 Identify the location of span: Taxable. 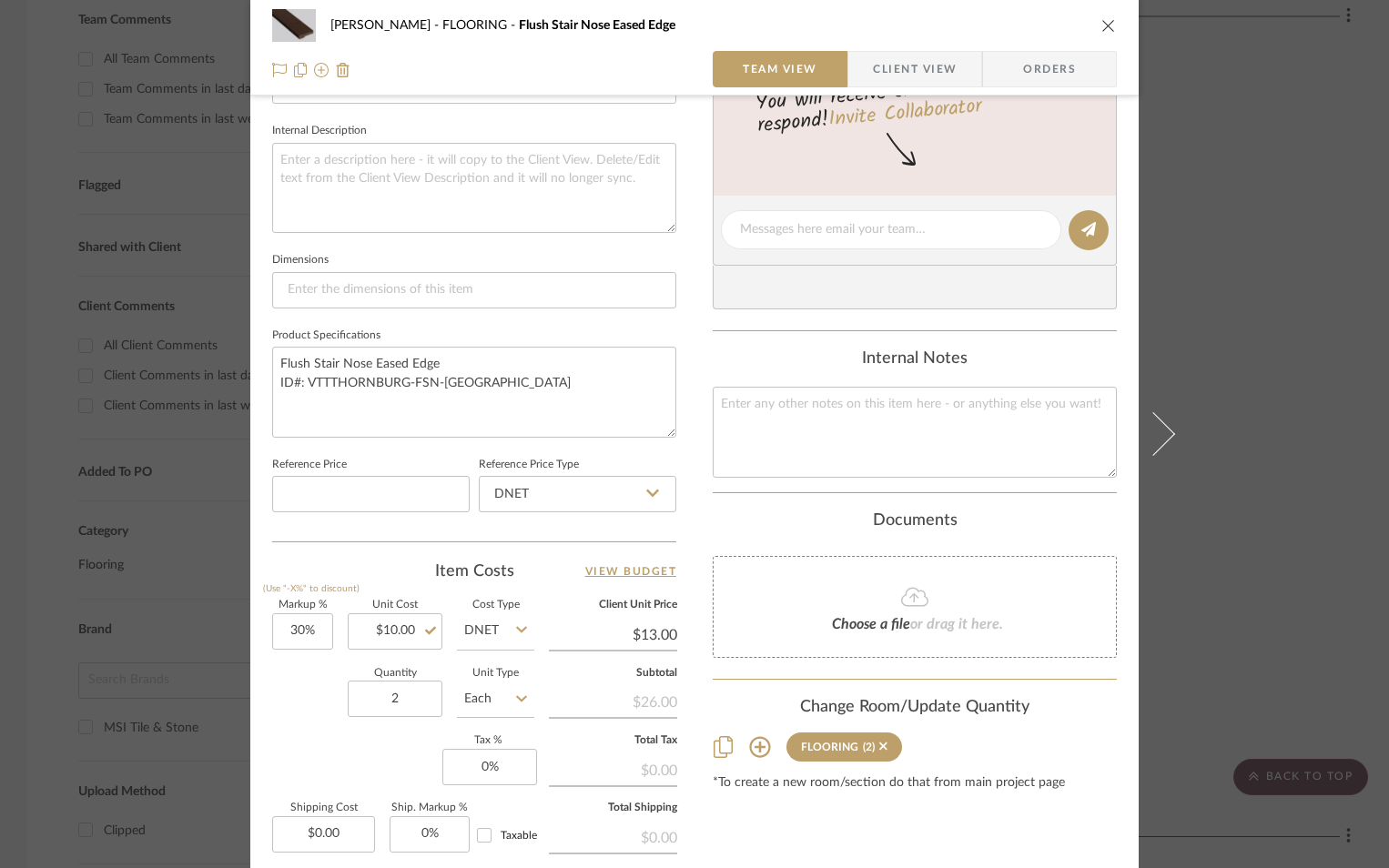
(519, 836).